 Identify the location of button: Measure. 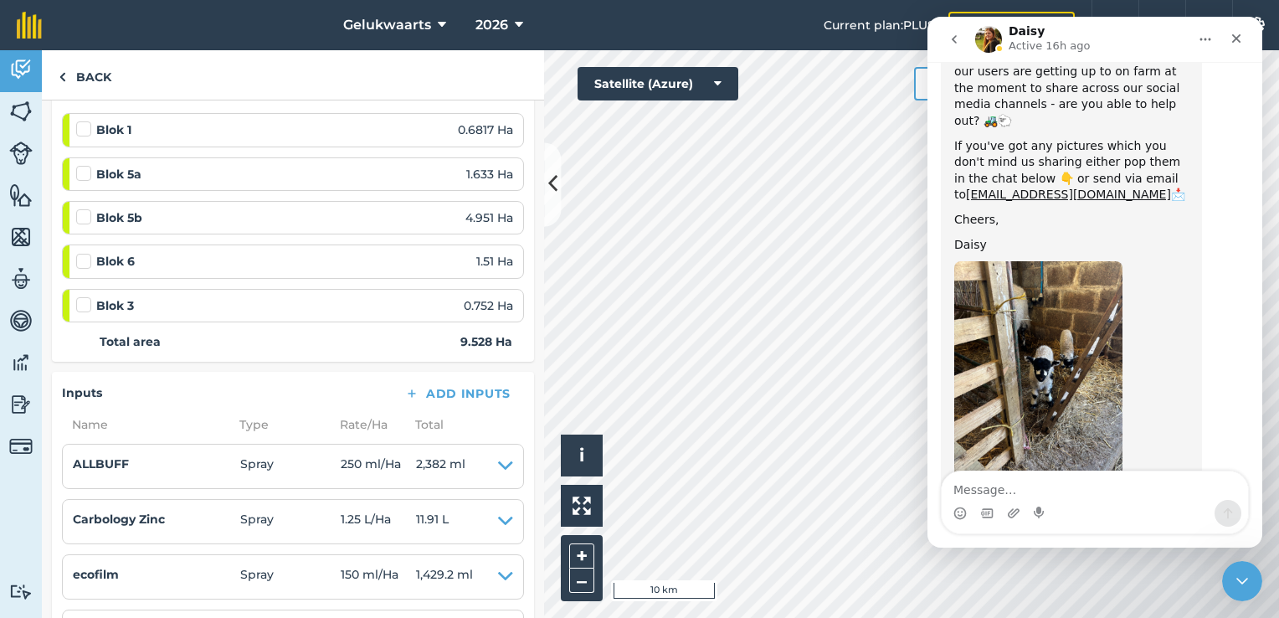
(976, 84).